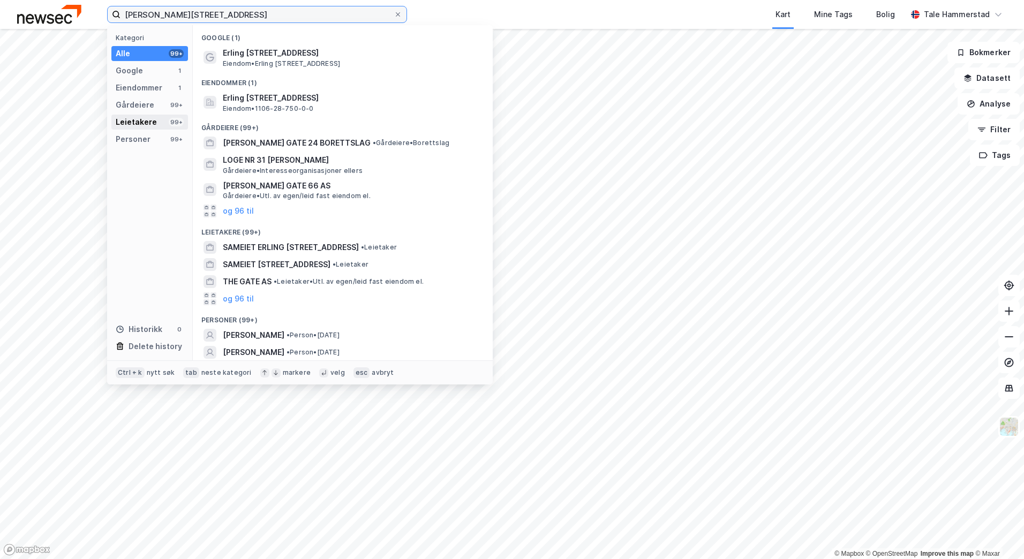 This screenshot has height=559, width=1024. Describe the element at coordinates (783, 14) in the screenshot. I see `div: Kart` at that location.